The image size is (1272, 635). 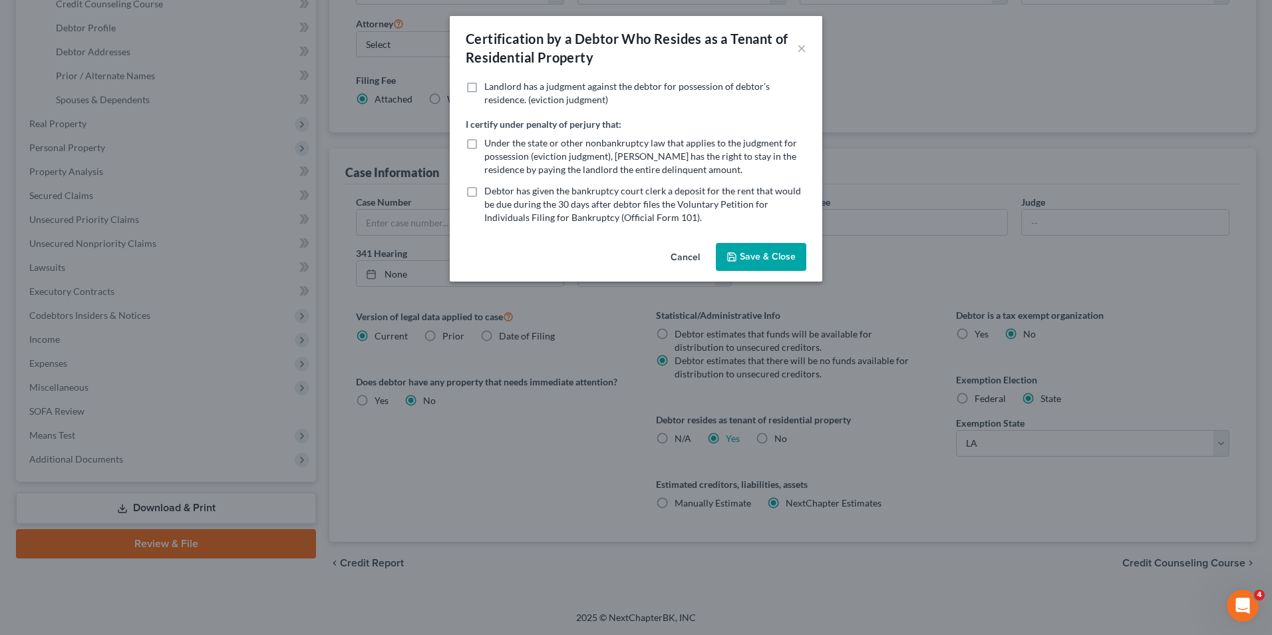 What do you see at coordinates (643, 204) in the screenshot?
I see `span: Debtor has given the bankruptcy court clerk a deposit for the rent that would be due during the 3...` at bounding box center [643, 204].